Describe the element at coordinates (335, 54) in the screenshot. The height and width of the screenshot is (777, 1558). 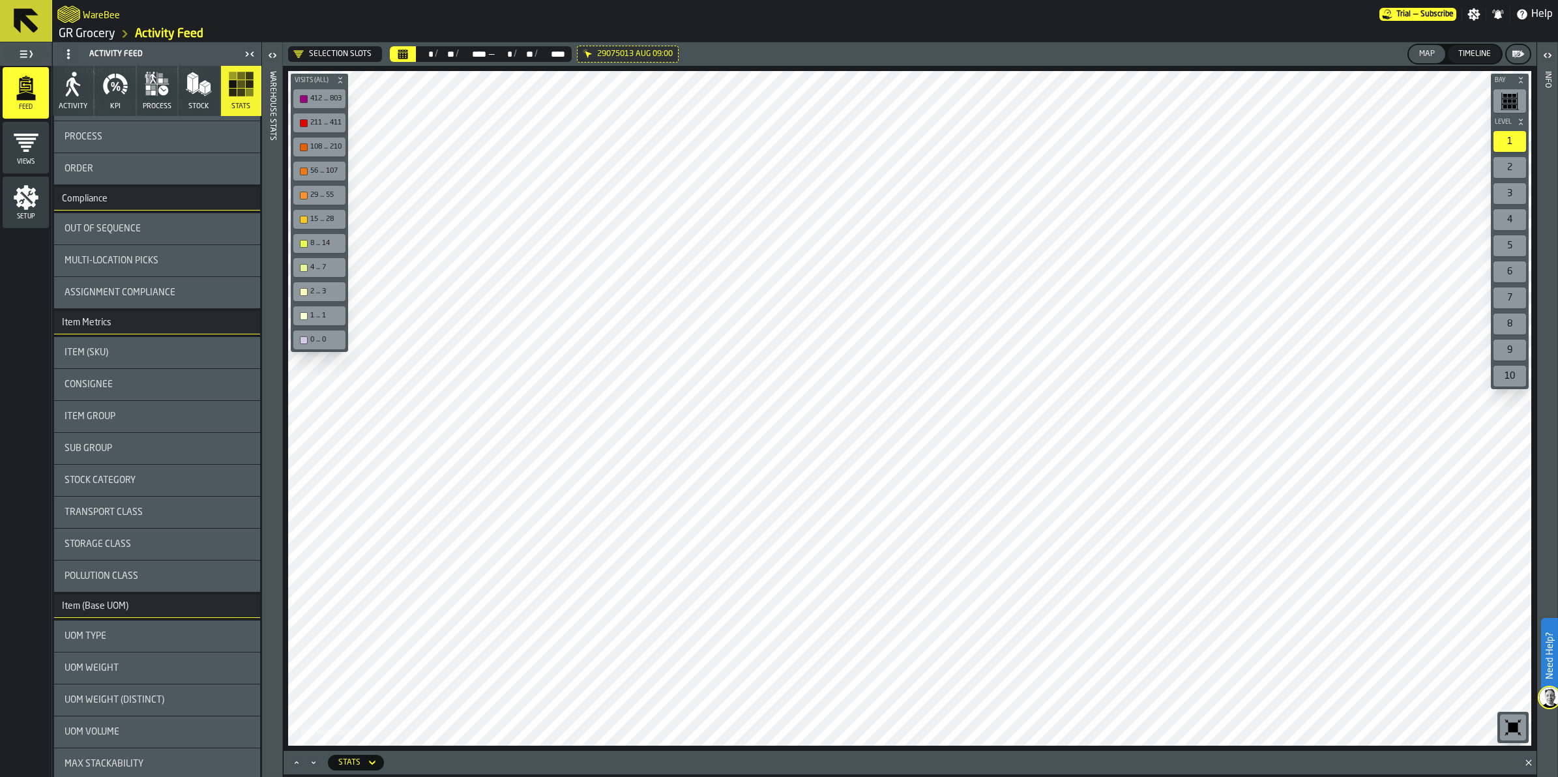
I see `div: DropdownMenuValue-cq7oUA9tDpfj1NUo4Ullh` at that location.